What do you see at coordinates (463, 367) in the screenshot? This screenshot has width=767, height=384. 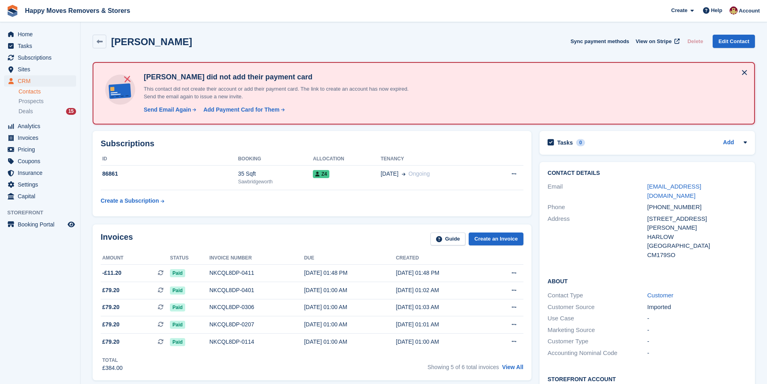 I see `span: Showing 5 of 6 total invoices` at bounding box center [463, 367].